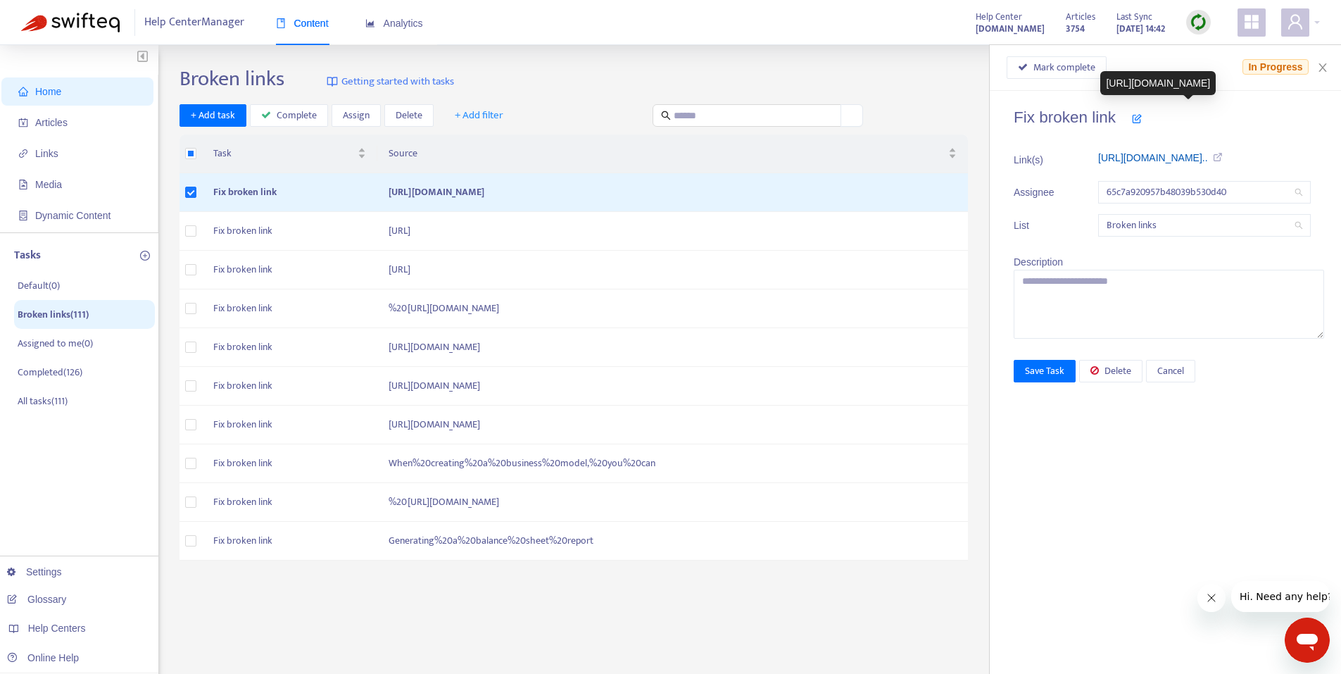 This screenshot has width=1341, height=674. Describe the element at coordinates (43, 658) in the screenshot. I see `a: Online Help` at that location.